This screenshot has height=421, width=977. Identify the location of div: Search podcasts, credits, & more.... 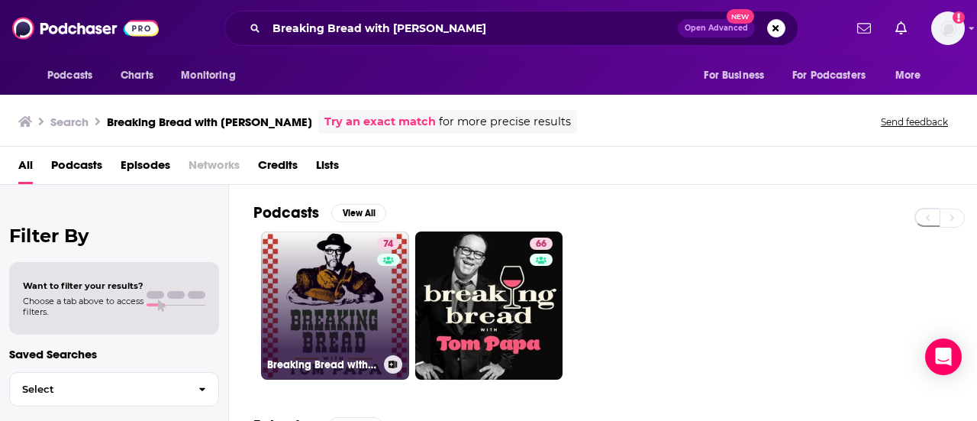
(512, 28).